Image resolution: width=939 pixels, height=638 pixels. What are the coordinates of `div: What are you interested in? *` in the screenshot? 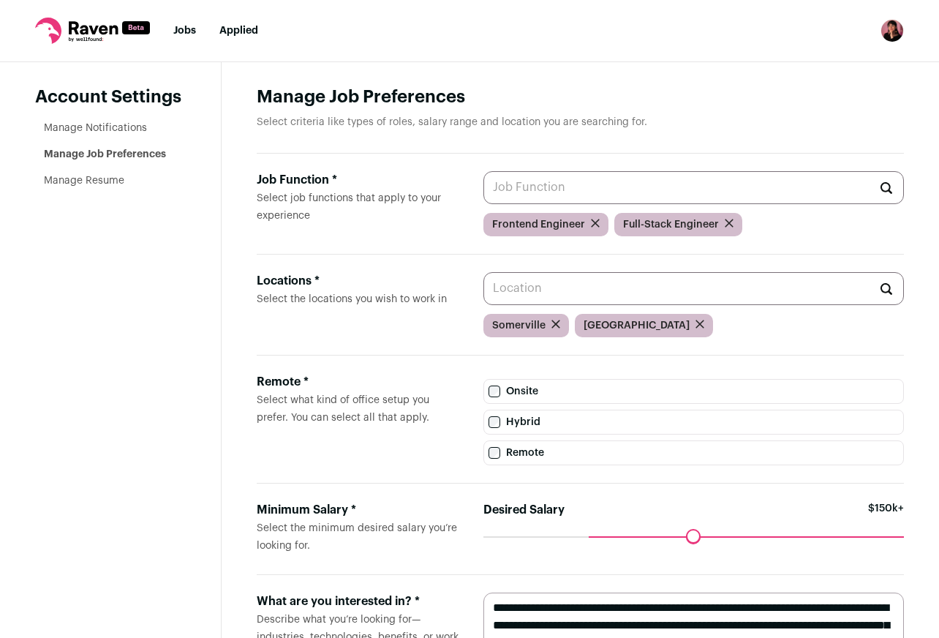 It's located at (358, 601).